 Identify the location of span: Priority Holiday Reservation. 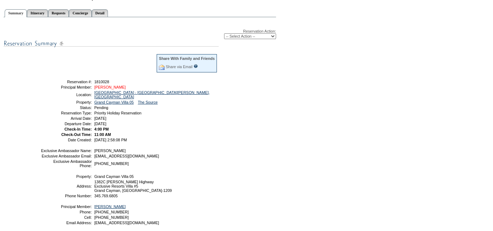
(118, 113).